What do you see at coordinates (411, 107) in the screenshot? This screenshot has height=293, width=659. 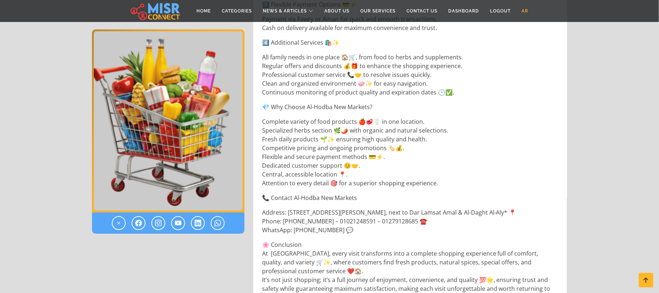 I see `p: 💎 Why Choose Al-Hodba New Markets?` at bounding box center [411, 107].